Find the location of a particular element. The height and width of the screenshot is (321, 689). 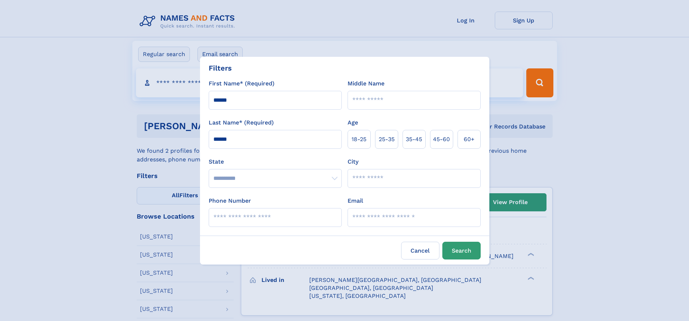

span: 25‑35 is located at coordinates (387, 139).